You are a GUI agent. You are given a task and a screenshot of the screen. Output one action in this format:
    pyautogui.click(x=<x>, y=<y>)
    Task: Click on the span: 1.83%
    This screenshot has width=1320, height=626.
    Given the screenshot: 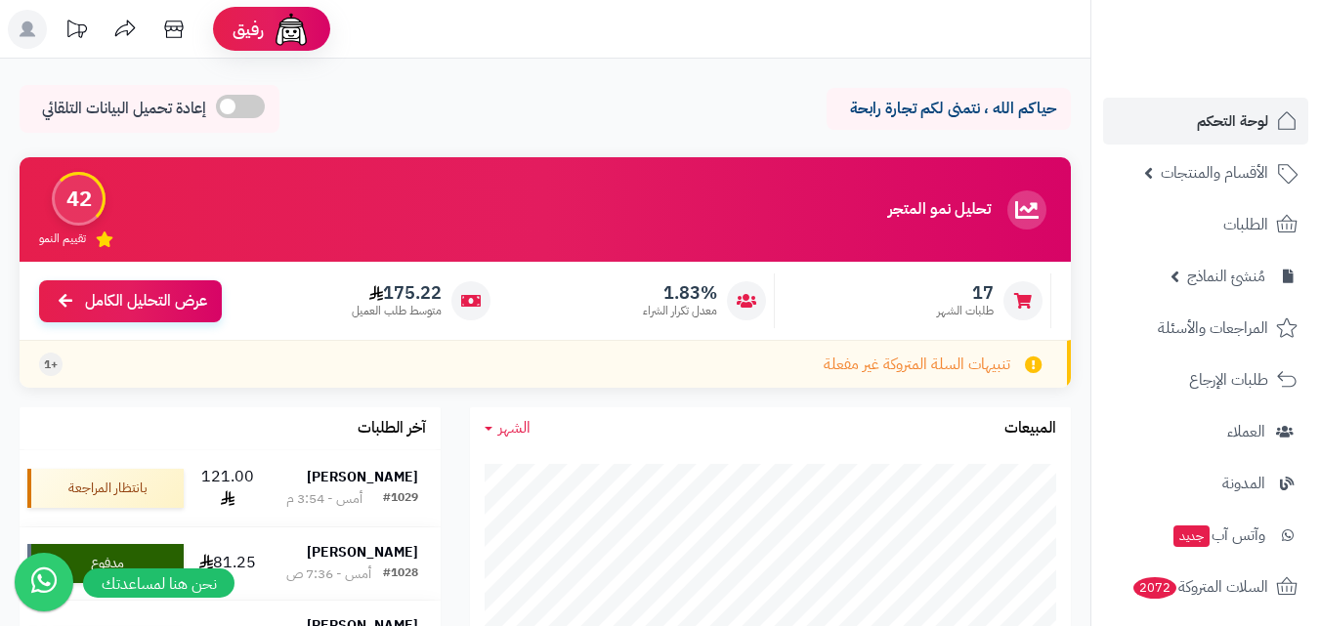 What is the action you would take?
    pyautogui.click(x=680, y=293)
    